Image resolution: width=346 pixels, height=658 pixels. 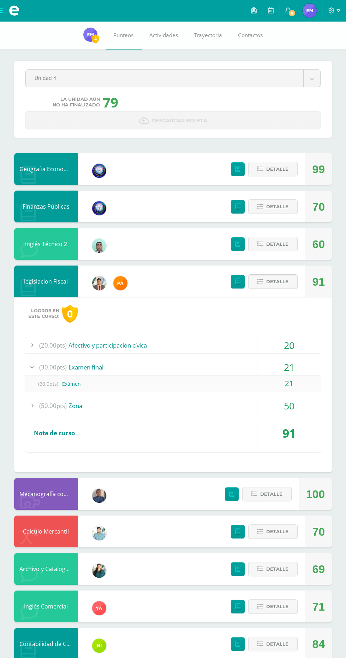 What do you see at coordinates (53, 406) in the screenshot?
I see `span: (50.00pts)` at bounding box center [53, 406].